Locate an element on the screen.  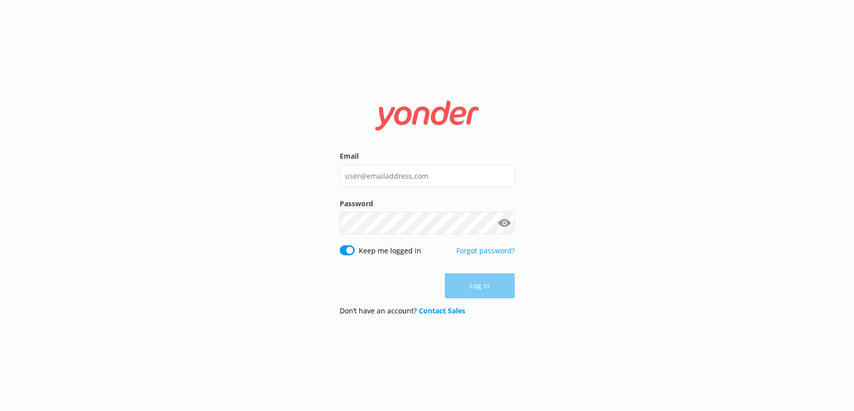
p: Don’t have an account? is located at coordinates (402, 311).